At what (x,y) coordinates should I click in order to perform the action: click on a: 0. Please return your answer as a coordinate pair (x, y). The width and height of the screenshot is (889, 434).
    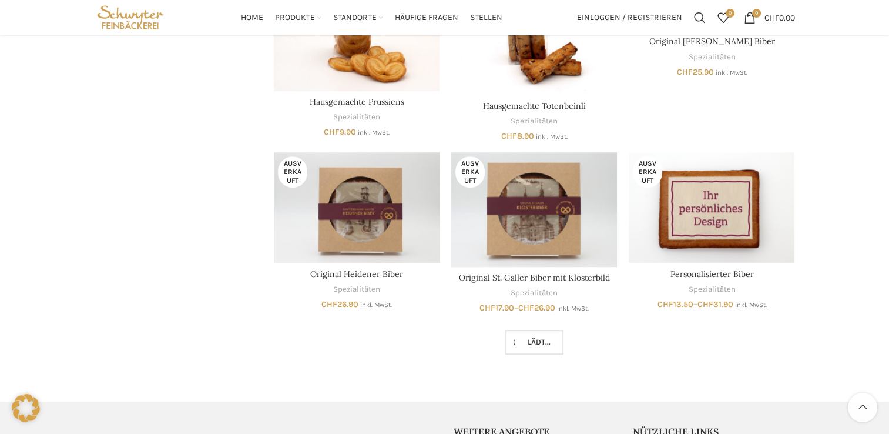
    Looking at the image, I should click on (723, 18).